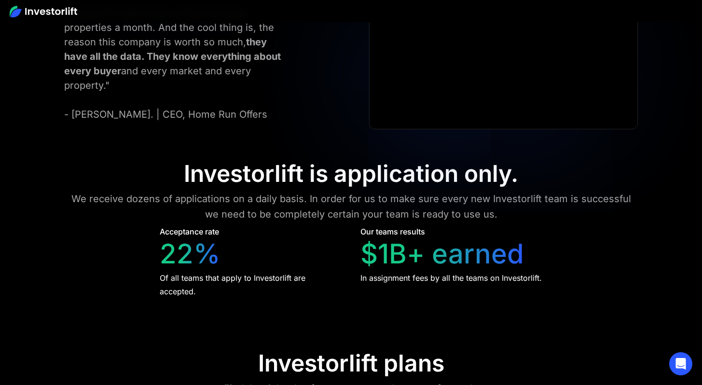 This screenshot has height=385, width=702. I want to click on strong: they have all the data. They know everything about every buyer, so click(172, 56).